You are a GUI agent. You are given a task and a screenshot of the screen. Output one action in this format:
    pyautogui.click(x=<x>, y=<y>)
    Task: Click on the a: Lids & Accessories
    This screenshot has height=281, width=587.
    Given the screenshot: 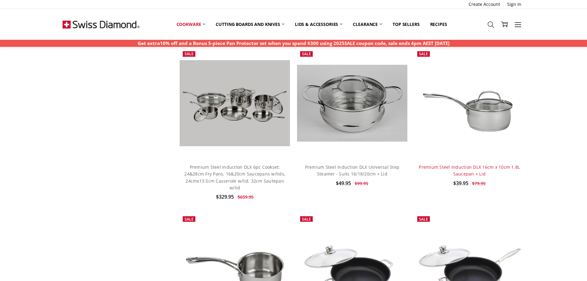 What is the action you would take?
    pyautogui.click(x=319, y=24)
    